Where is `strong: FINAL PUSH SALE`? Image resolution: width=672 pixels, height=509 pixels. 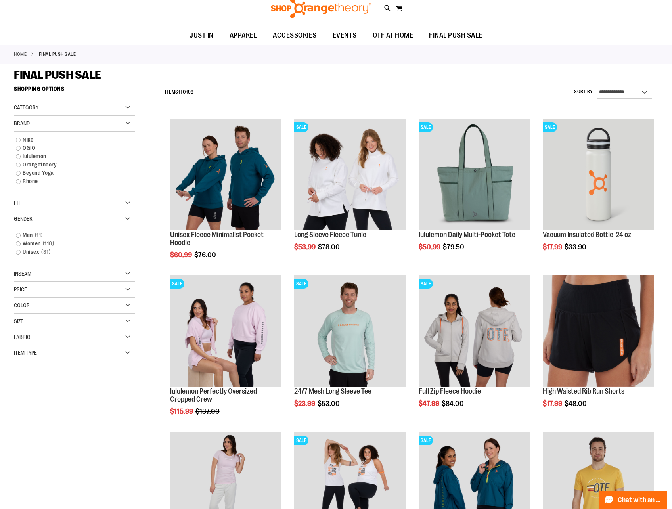 strong: FINAL PUSH SALE is located at coordinates (57, 54).